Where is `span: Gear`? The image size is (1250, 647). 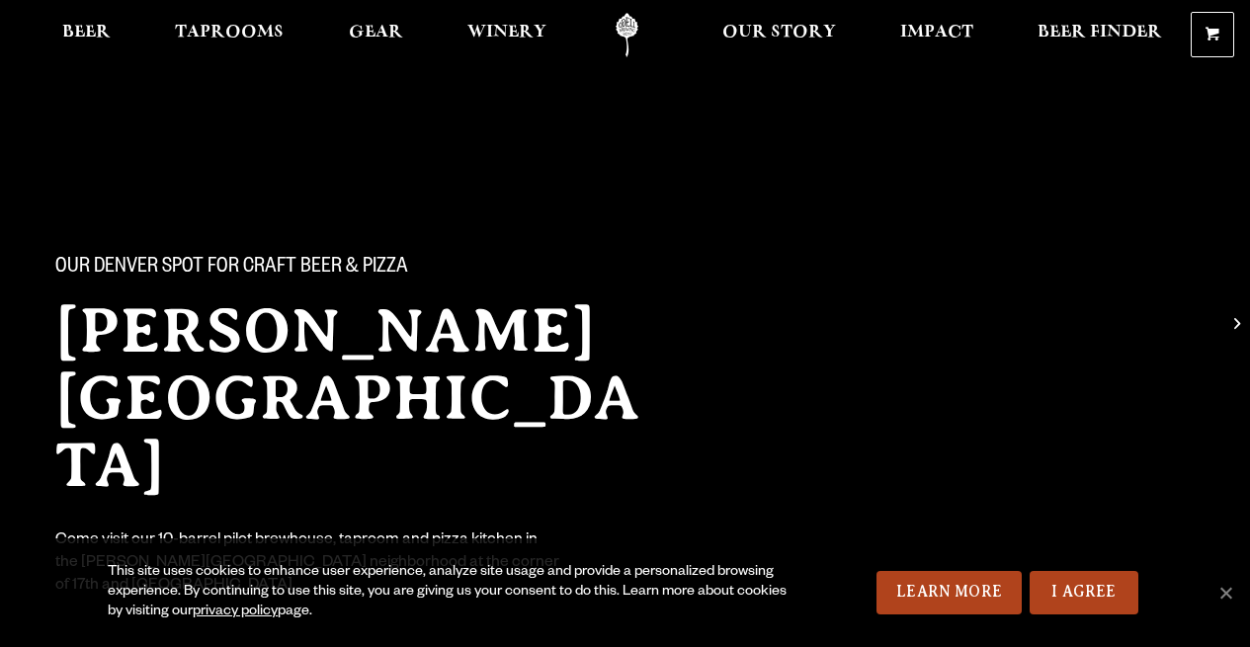
span: Gear is located at coordinates (376, 33).